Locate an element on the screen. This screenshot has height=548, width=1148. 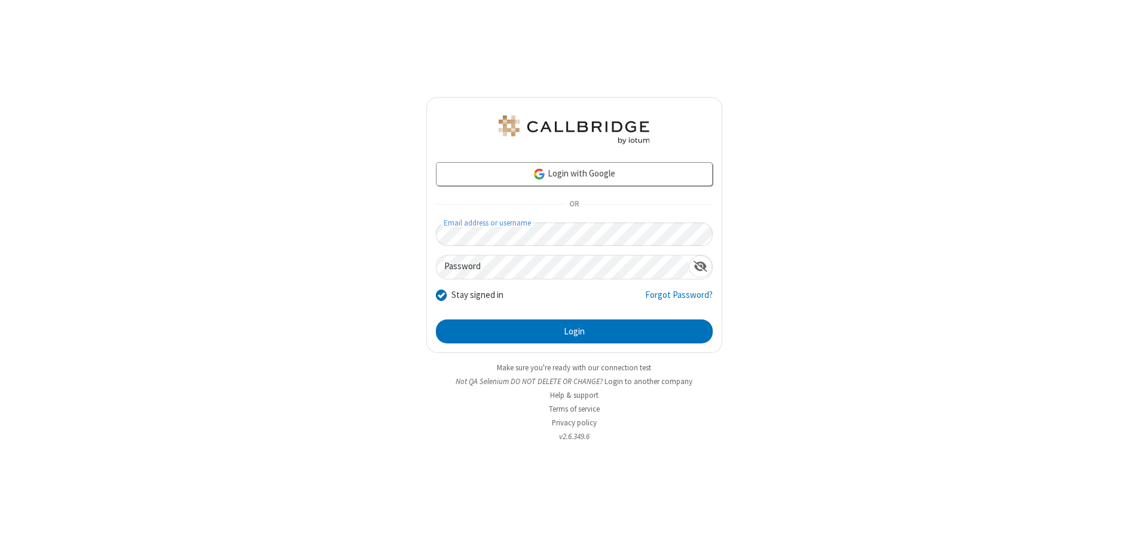
a: Forgot Password? is located at coordinates (679, 300).